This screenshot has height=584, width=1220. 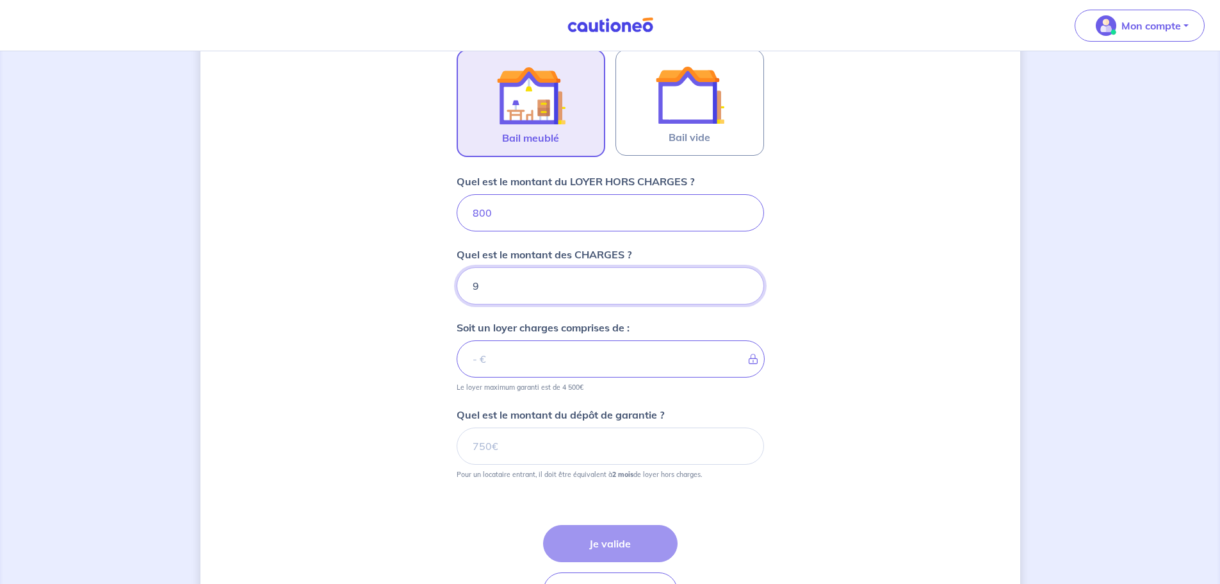 What do you see at coordinates (544, 254) in the screenshot?
I see `p: Quel est le montant des CHARGES ?` at bounding box center [544, 254].